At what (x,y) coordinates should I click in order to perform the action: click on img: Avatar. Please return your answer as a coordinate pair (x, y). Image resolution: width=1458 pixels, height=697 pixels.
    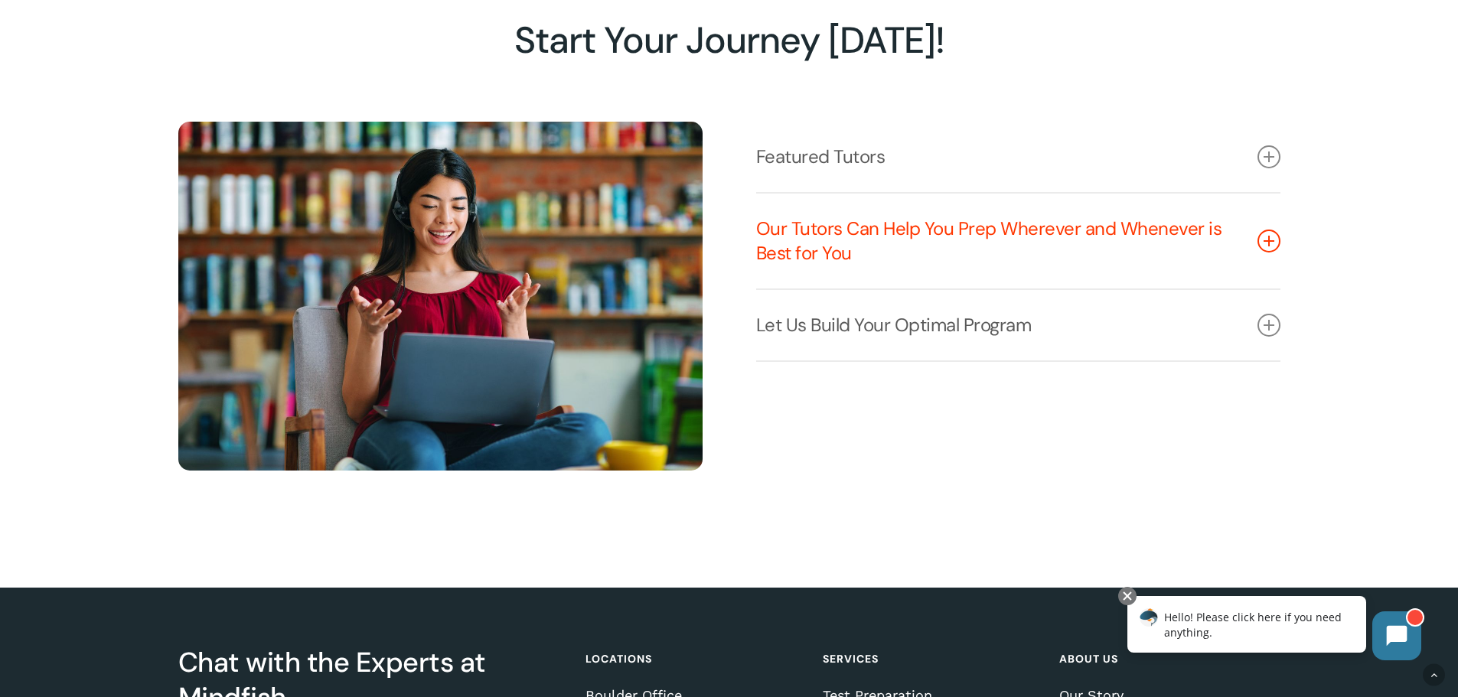
    Looking at the image, I should click on (37, 34).